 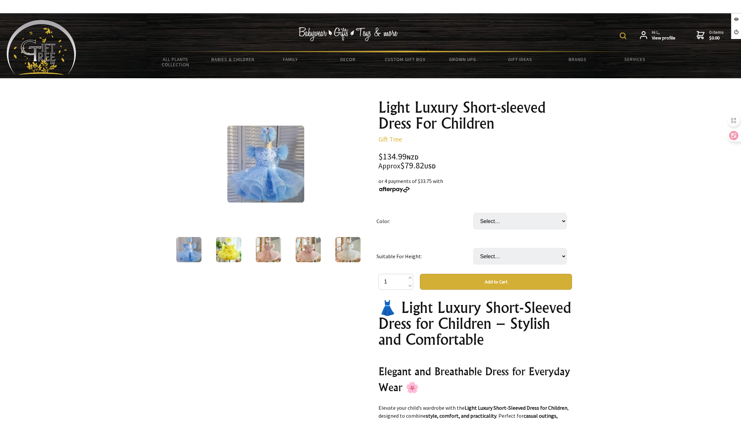 What do you see at coordinates (175, 62) in the screenshot?
I see `a: All Plants Collection` at bounding box center [175, 62].